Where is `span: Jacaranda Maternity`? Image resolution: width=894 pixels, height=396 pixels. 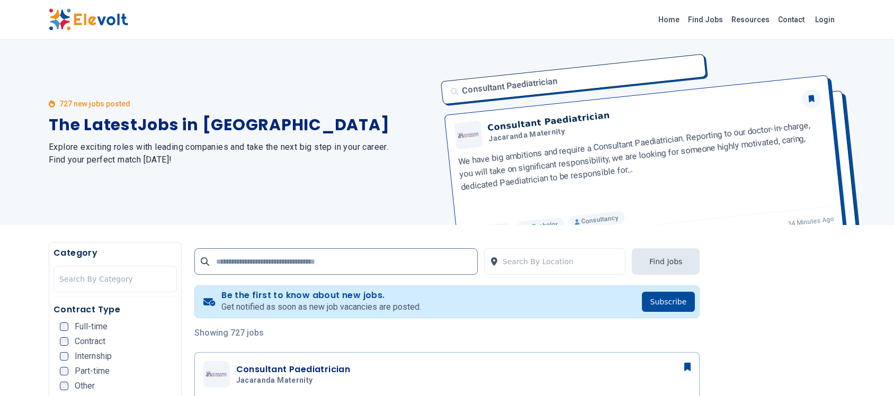 span: Jacaranda Maternity is located at coordinates (274, 381).